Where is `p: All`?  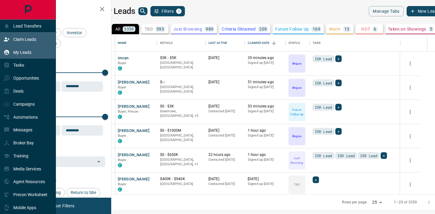 p: All is located at coordinates (118, 29).